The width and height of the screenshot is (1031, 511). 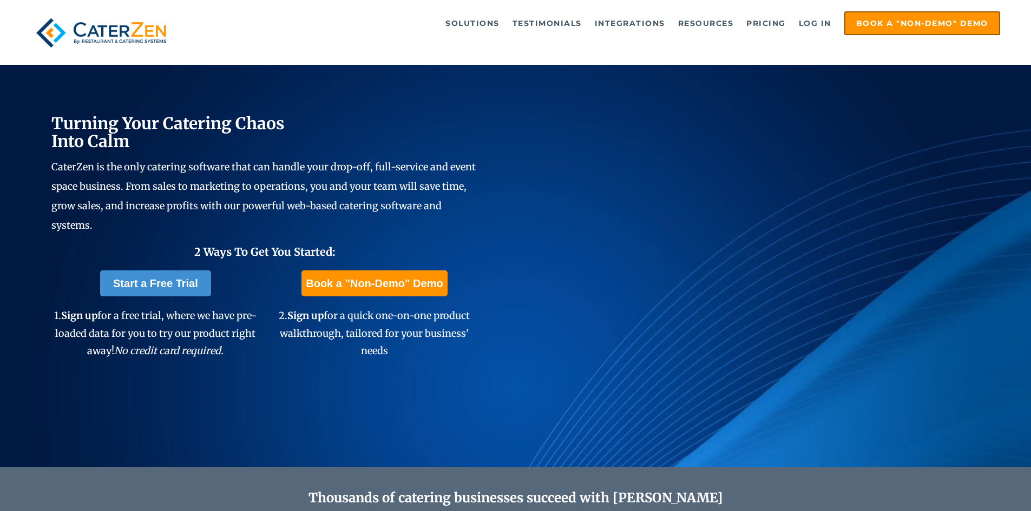 I want to click on span: 1. for a free trial, where we have pre-loaded data for you to try our product right away!, so click(x=155, y=333).